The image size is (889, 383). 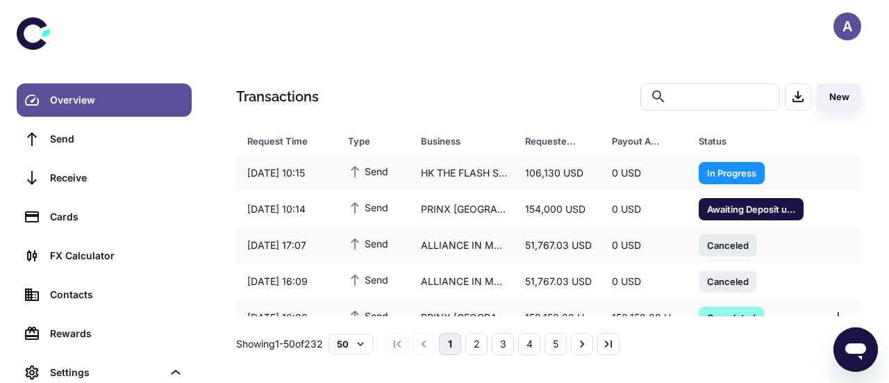 What do you see at coordinates (848, 26) in the screenshot?
I see `div: A` at bounding box center [848, 26].